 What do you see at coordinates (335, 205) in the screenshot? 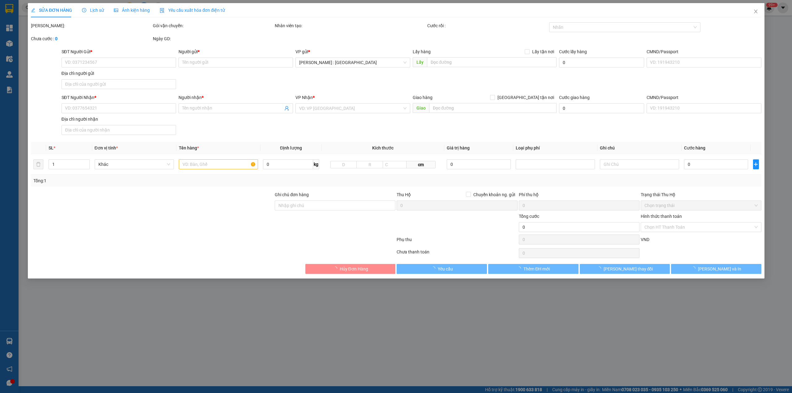
I see `input: Ghi chú đơn hàng` at bounding box center [335, 205].